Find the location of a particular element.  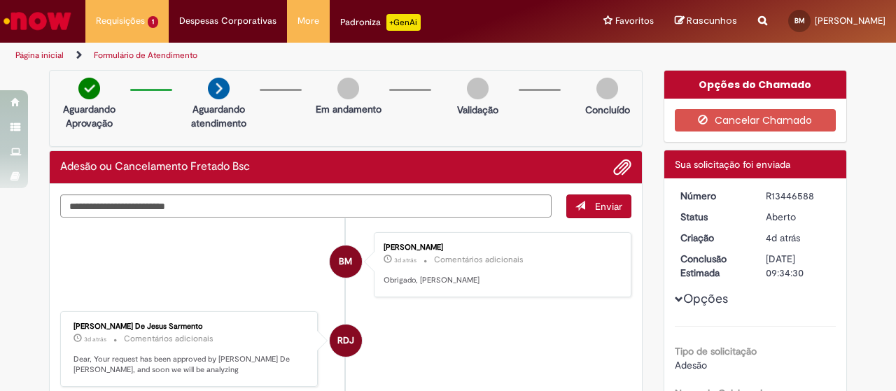

span: 1 is located at coordinates (153, 22).